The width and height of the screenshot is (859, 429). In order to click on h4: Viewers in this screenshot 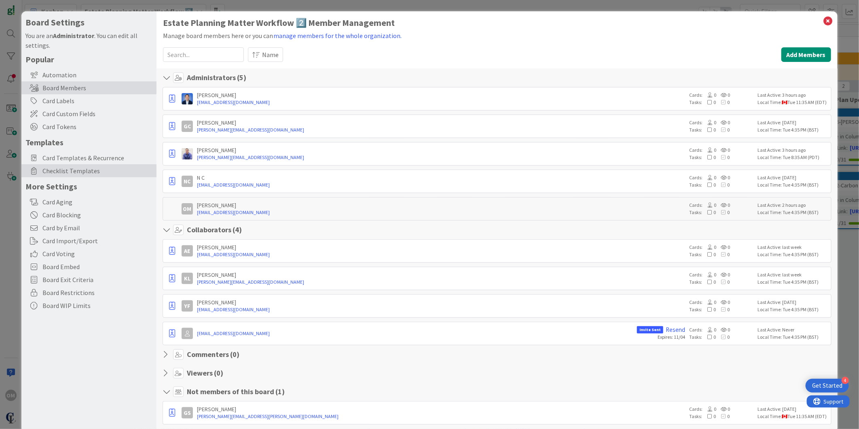, I will do `click(205, 373)`.